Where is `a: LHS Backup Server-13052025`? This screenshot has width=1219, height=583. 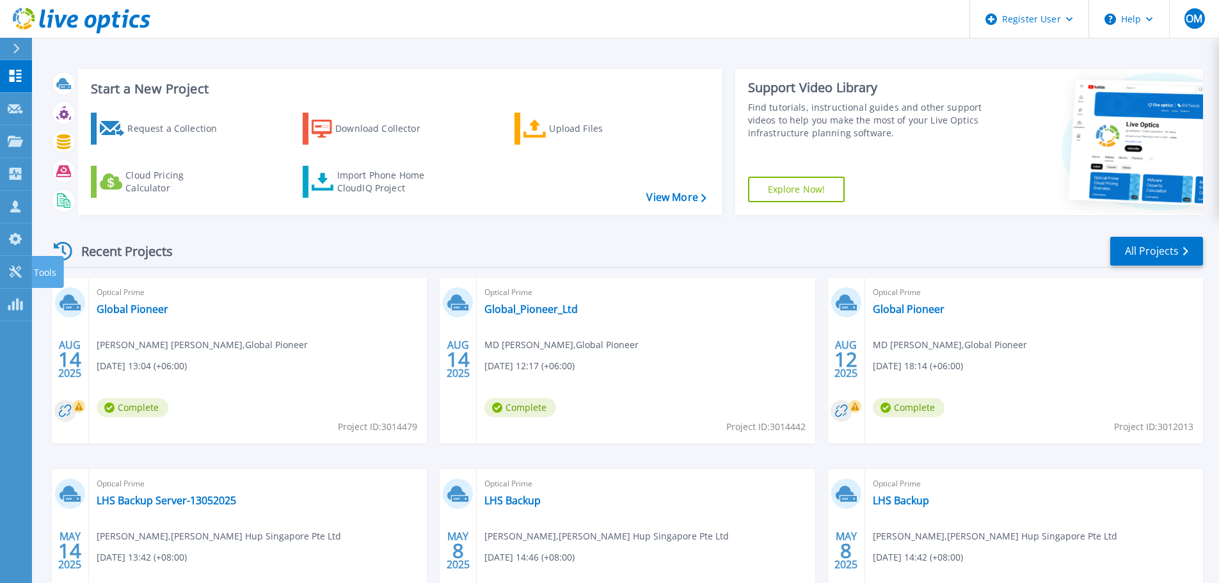
a: LHS Backup Server-13052025 is located at coordinates (166, 500).